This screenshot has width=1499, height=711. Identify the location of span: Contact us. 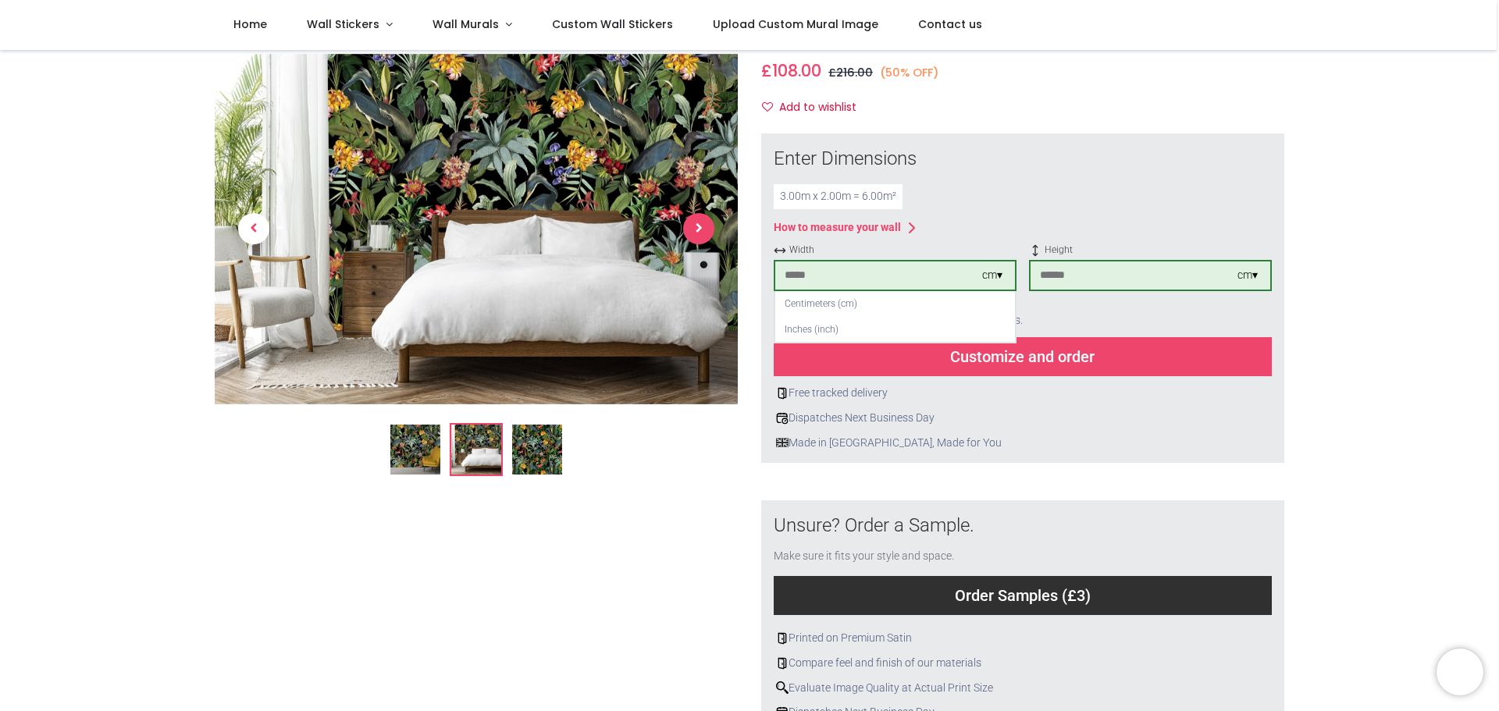
(950, 24).